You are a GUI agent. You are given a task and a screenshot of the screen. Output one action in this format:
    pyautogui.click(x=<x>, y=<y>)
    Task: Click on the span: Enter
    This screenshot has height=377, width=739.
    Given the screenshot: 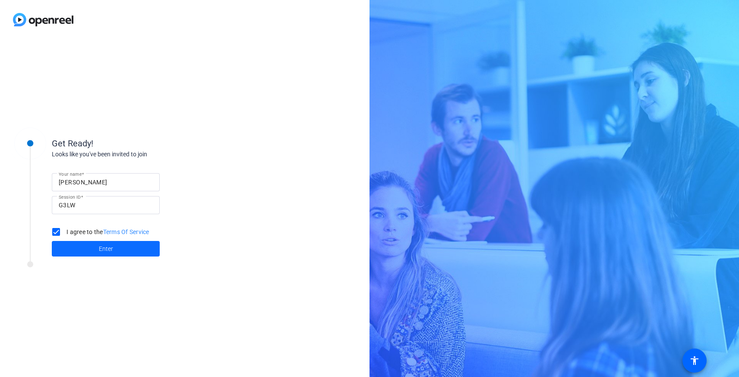 What is the action you would take?
    pyautogui.click(x=106, y=249)
    